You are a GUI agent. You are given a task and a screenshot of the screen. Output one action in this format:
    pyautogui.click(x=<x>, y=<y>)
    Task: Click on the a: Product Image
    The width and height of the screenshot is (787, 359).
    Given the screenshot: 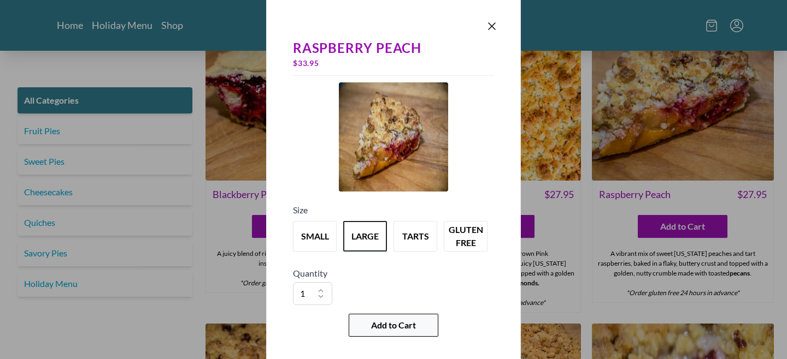 What is the action you would take?
    pyautogui.click(x=393, y=139)
    